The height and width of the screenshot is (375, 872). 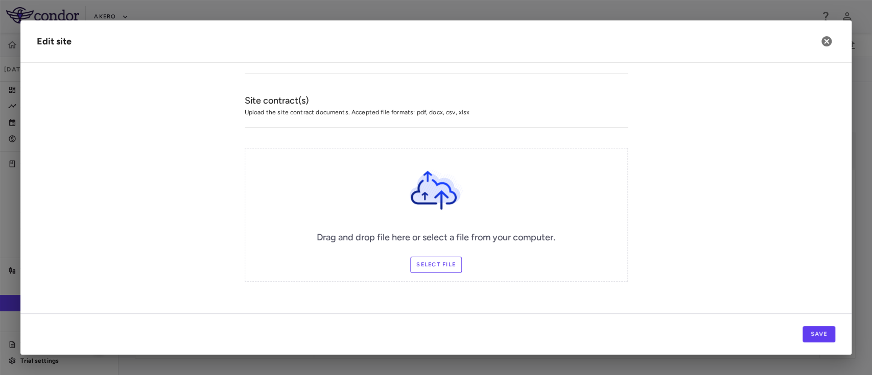 What do you see at coordinates (436, 101) in the screenshot?
I see `h6: Site contract(s)` at bounding box center [436, 101].